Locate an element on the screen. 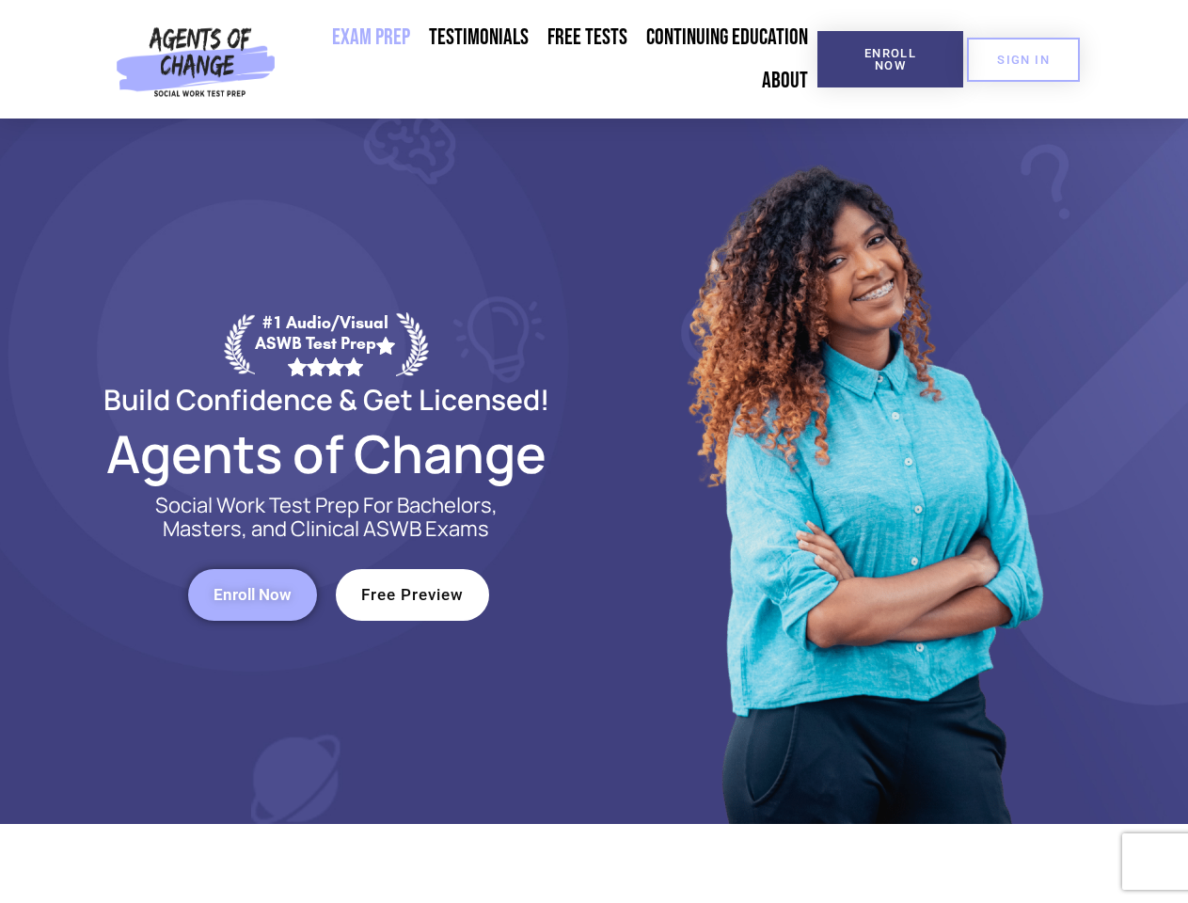 This screenshot has width=1188, height=903. h2: Build Confidence & Get Licensed! is located at coordinates (326, 399).